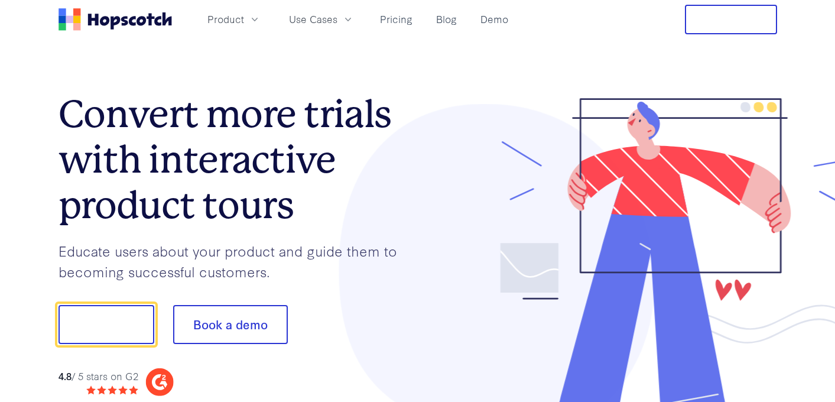 The width and height of the screenshot is (835, 402). What do you see at coordinates (230, 324) in the screenshot?
I see `button: Book a demo` at bounding box center [230, 324].